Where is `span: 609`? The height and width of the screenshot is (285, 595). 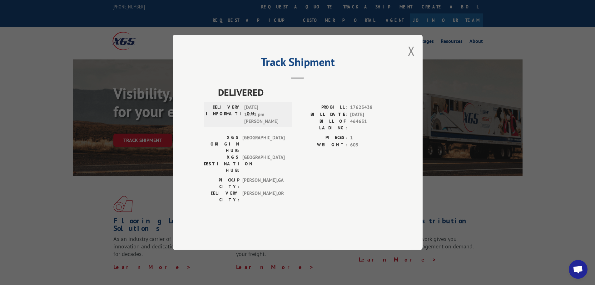 span: 609 is located at coordinates (371, 145).